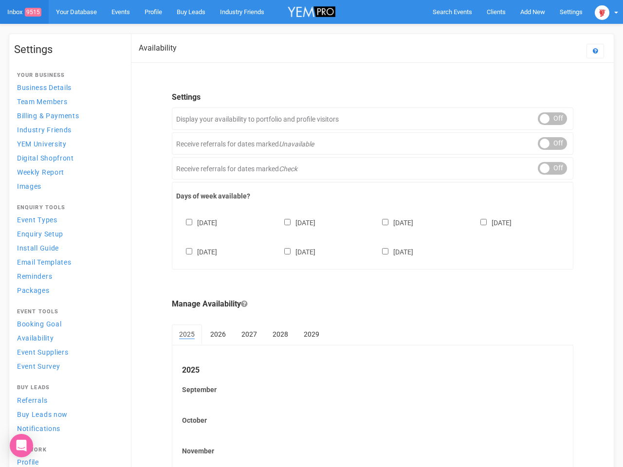  What do you see at coordinates (372, 420) in the screenshot?
I see `label: October` at bounding box center [372, 420].